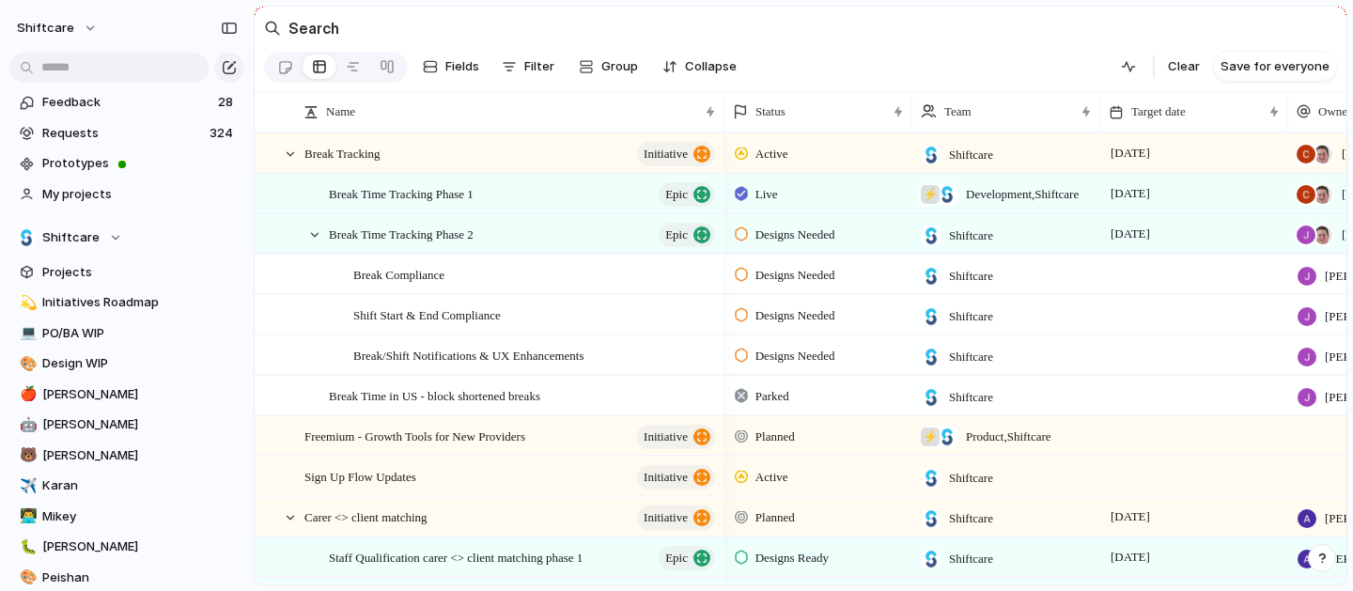 The height and width of the screenshot is (591, 1353). What do you see at coordinates (619, 67) in the screenshot?
I see `span: Group` at bounding box center [619, 67].